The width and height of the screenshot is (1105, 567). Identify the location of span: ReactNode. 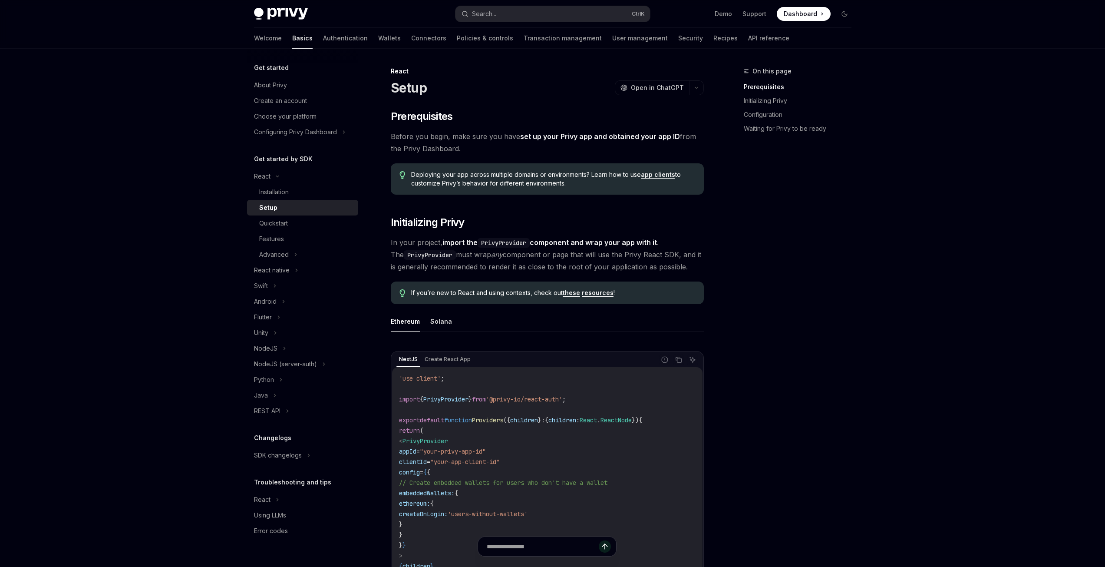
(616, 420).